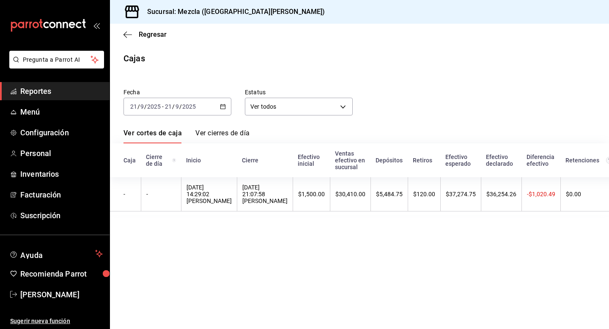 The image size is (609, 329). I want to click on div: Inicio, so click(209, 160).